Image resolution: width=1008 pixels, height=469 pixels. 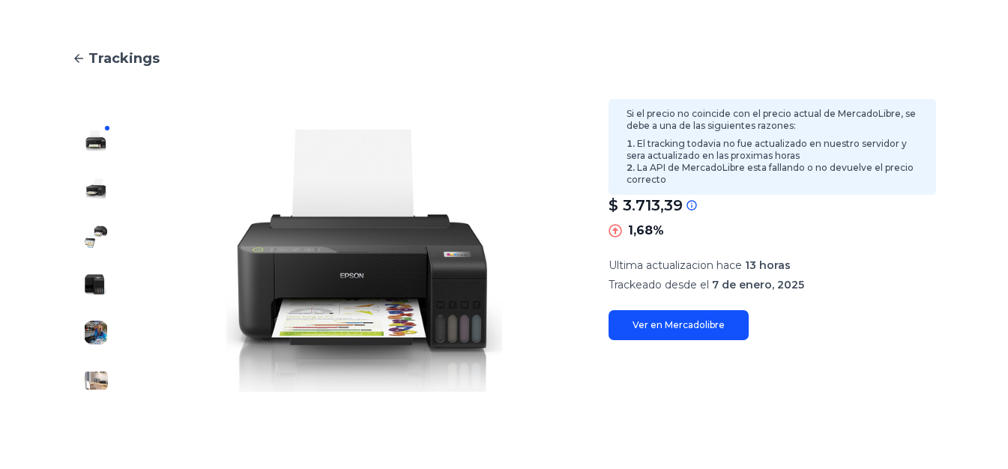 I want to click on span: Trackings, so click(x=124, y=58).